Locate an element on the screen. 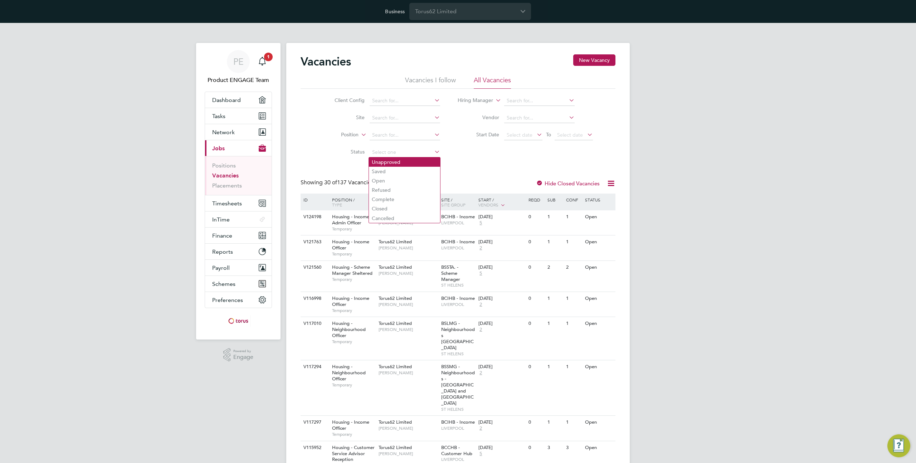  a: 1 is located at coordinates (262, 62).